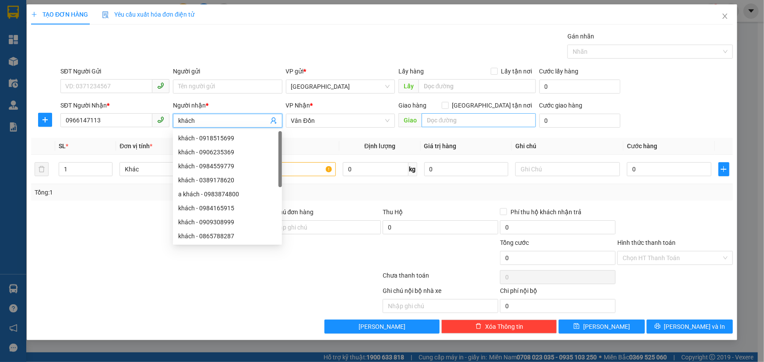 This screenshot has height=362, width=764. I want to click on span: Định lượng, so click(379, 146).